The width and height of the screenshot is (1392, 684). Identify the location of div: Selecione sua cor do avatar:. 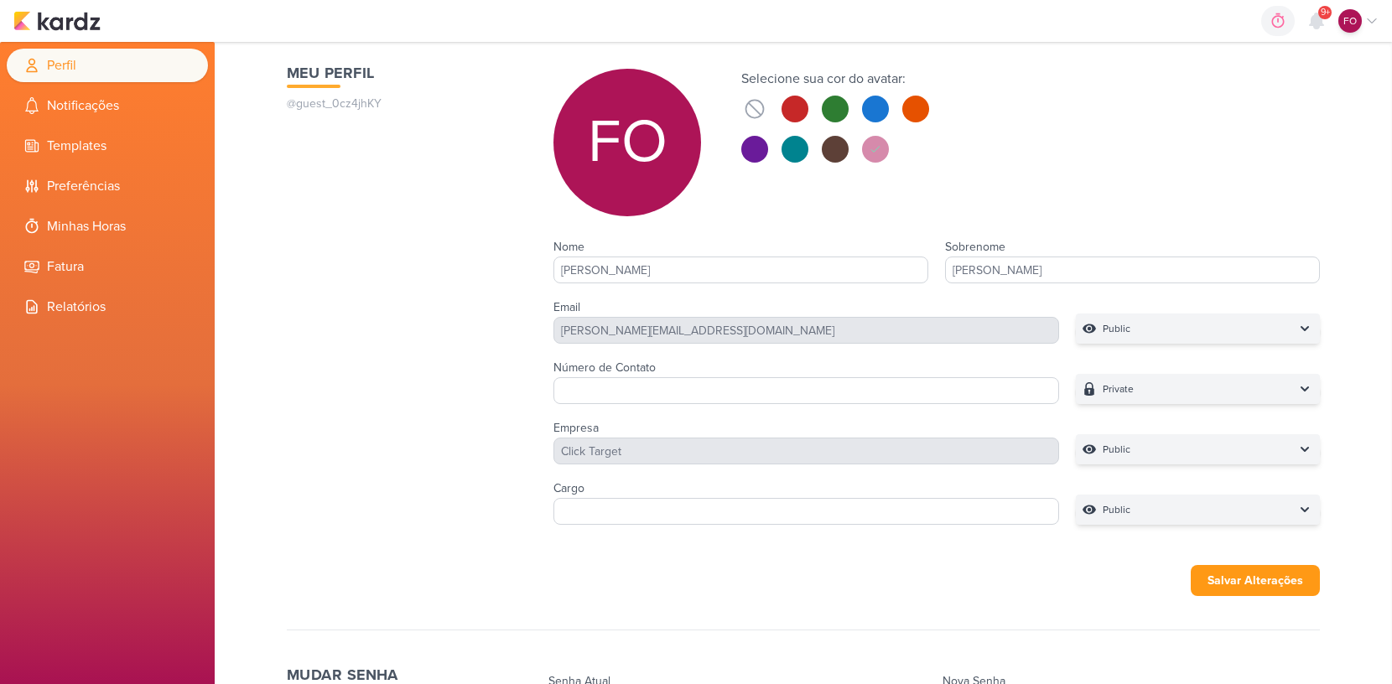
(835, 79).